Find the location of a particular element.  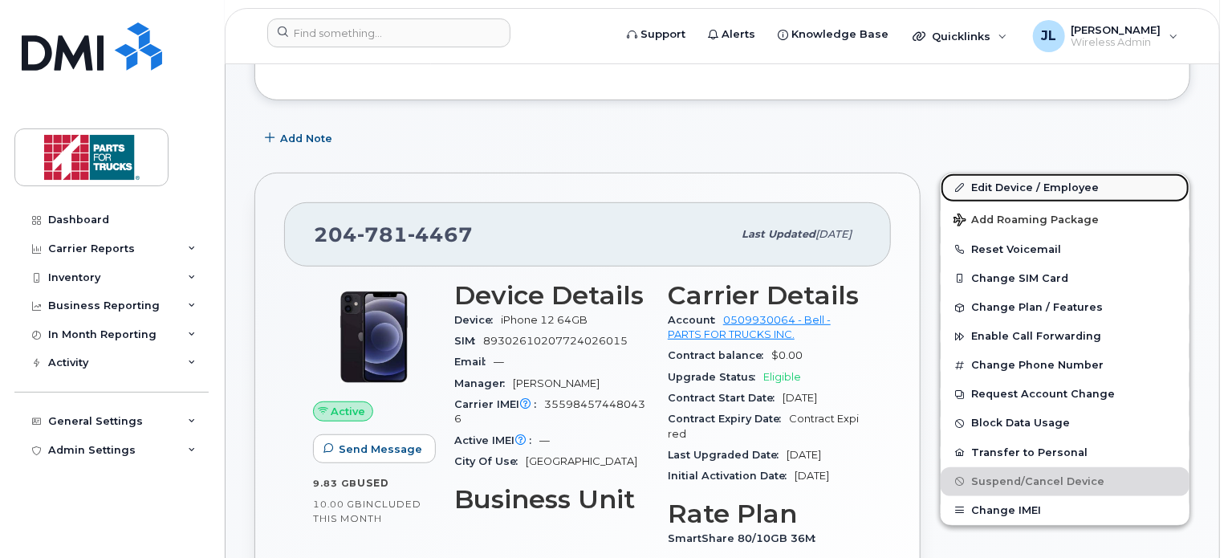

span: Contract Start Date is located at coordinates (725, 397).